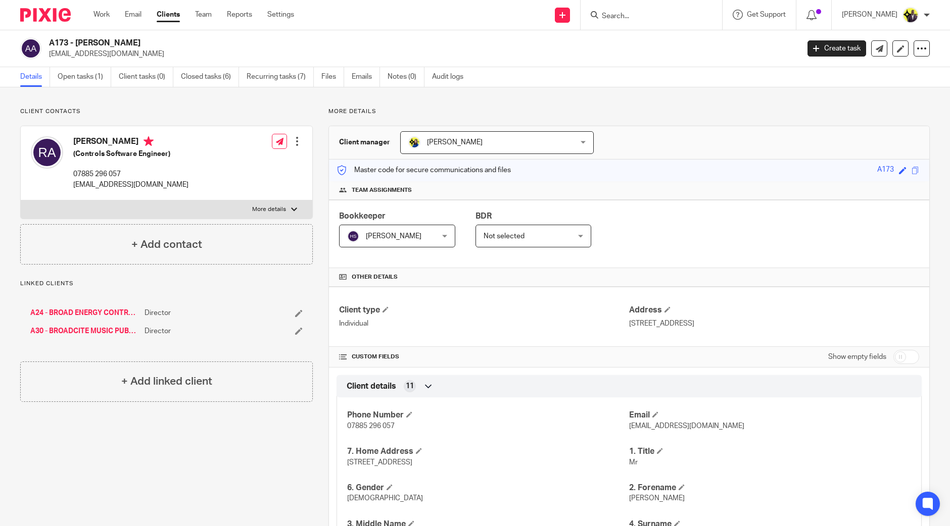 This screenshot has height=526, width=950. I want to click on img: Pixie, so click(45, 15).